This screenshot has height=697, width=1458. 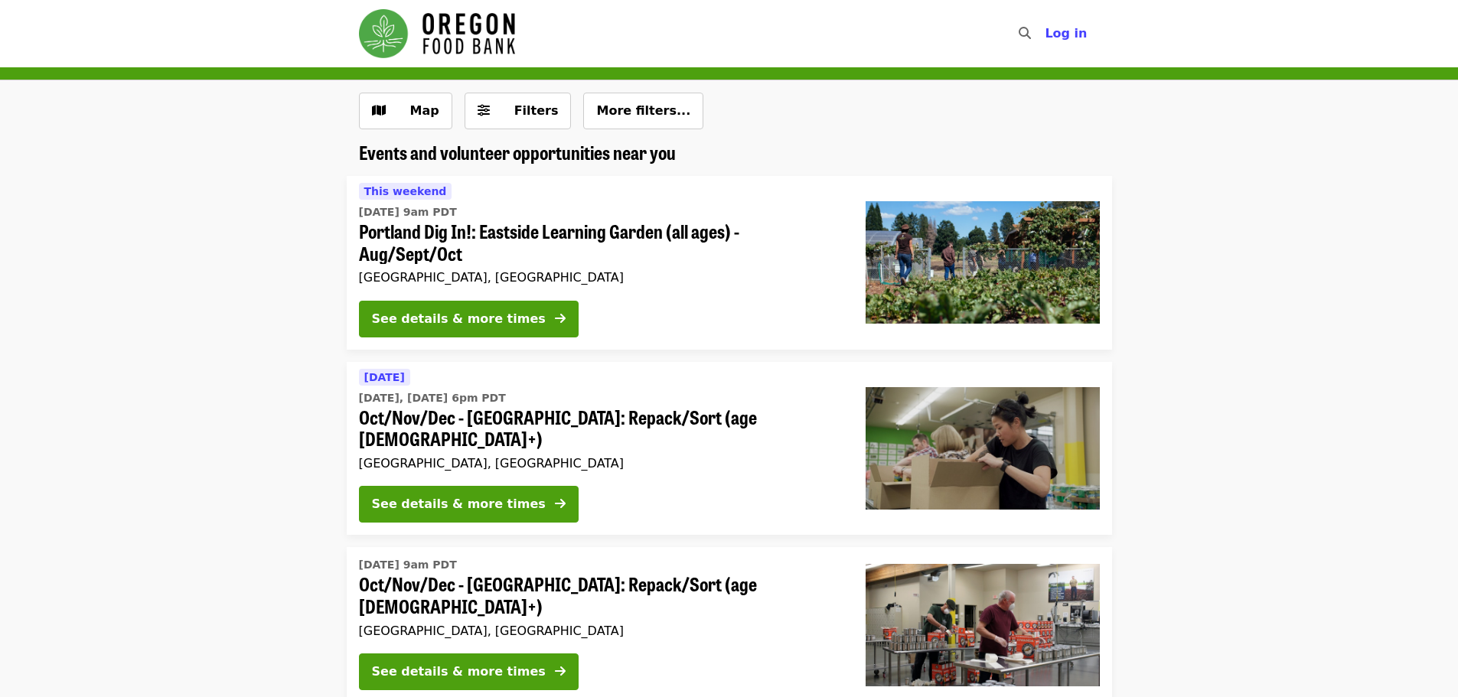 What do you see at coordinates (729, 262) in the screenshot?
I see `a: See details for "Portland Dig In!: Eastside Learning Garden (all ages) - Aug/Sept/Oct"` at bounding box center [729, 262].